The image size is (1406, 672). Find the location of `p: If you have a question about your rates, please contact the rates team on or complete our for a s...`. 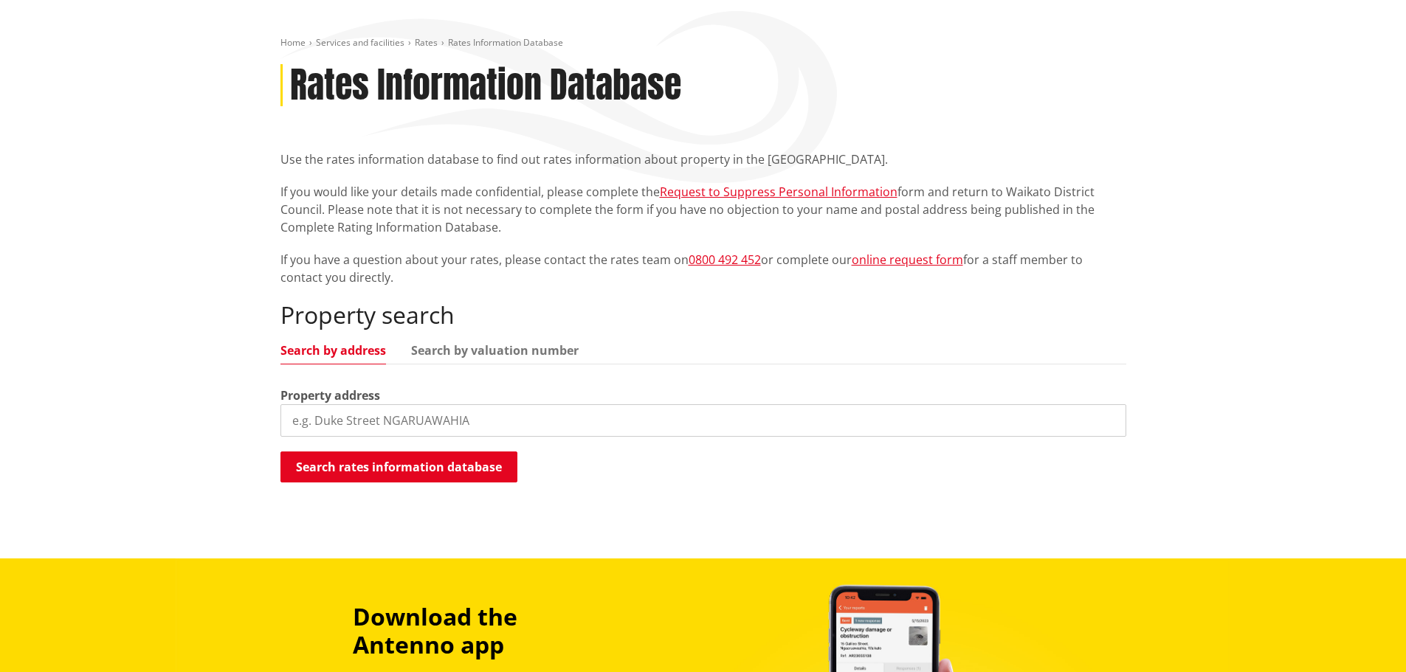

p: If you have a question about your rates, please contact the rates team on or complete our for a s... is located at coordinates (703, 269).